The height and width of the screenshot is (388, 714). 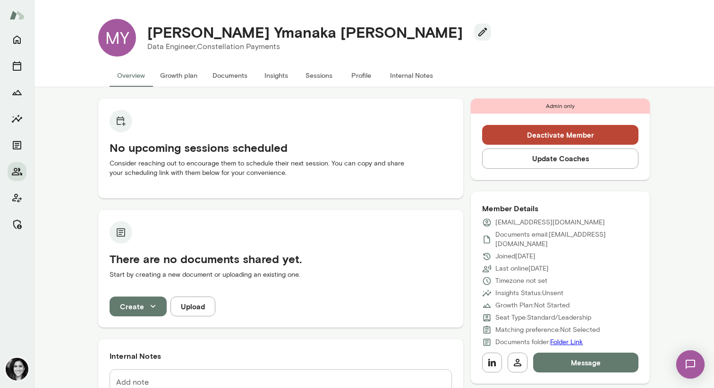 I want to click on h6: Member Details, so click(x=560, y=209).